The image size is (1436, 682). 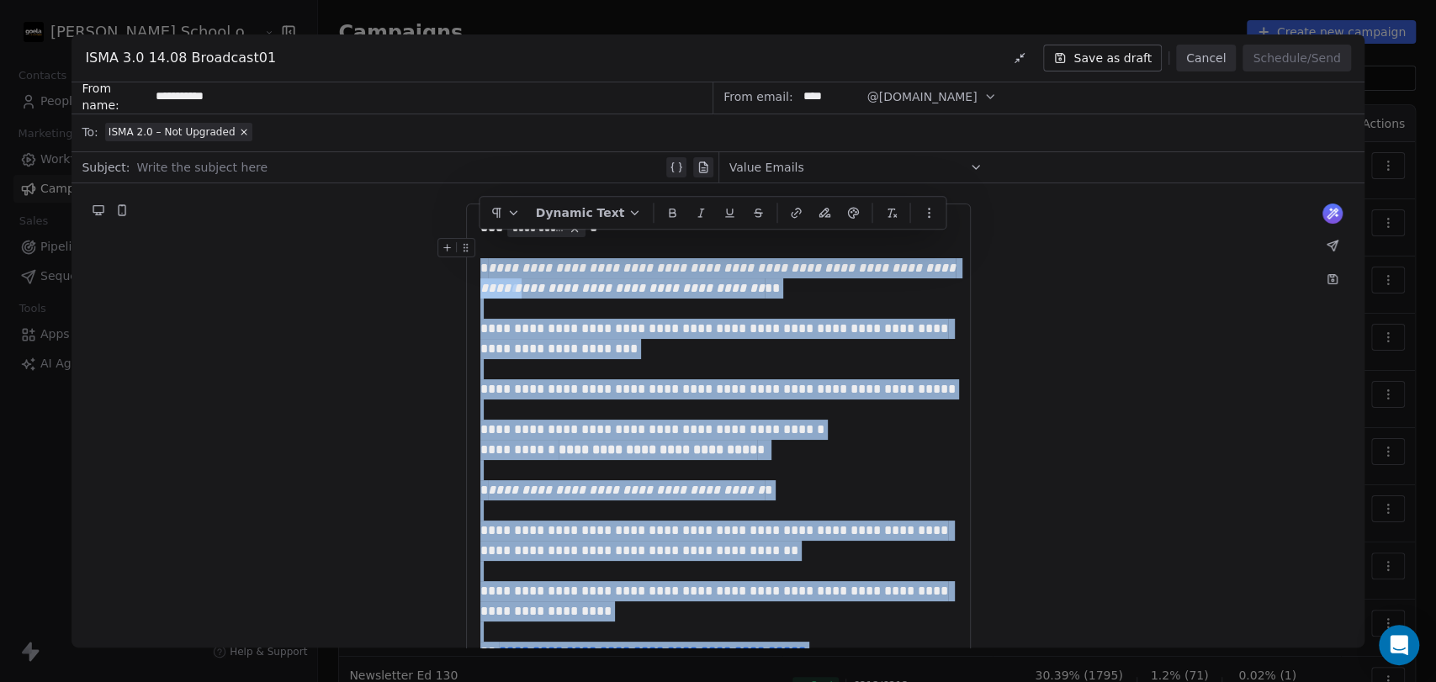 What do you see at coordinates (89, 132) in the screenshot?
I see `span: To:` at bounding box center [89, 132].